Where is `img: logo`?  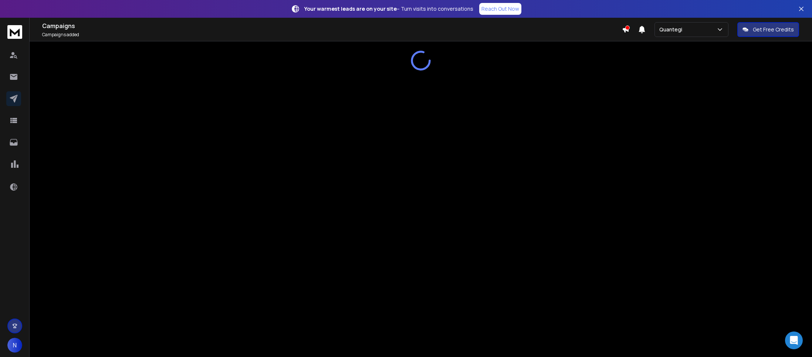
img: logo is located at coordinates (15, 32).